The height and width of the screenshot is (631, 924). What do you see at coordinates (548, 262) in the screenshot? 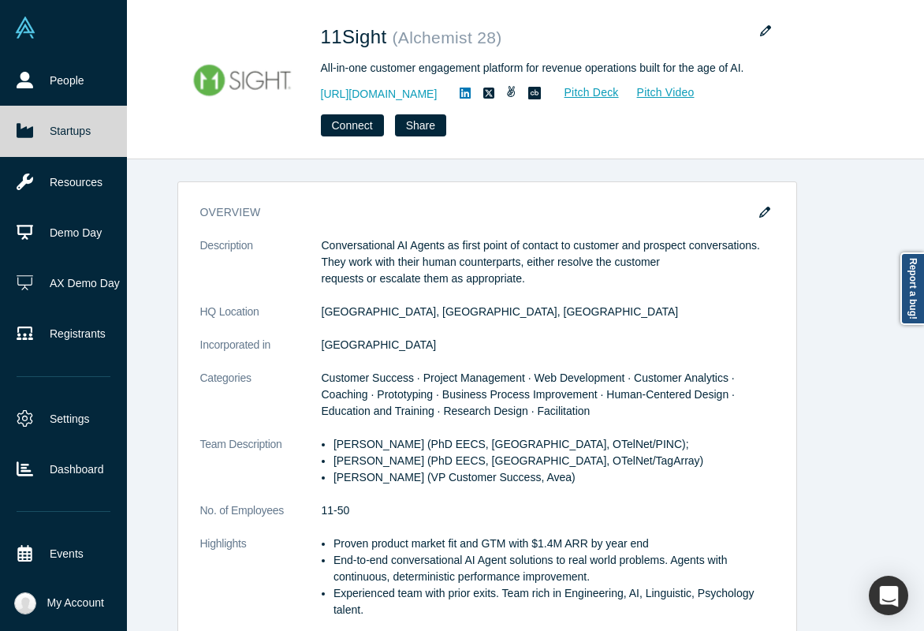
I see `p: Conversational AI Agents as first point of contact to customer and prospect conversations. They w...` at bounding box center [548, 262].